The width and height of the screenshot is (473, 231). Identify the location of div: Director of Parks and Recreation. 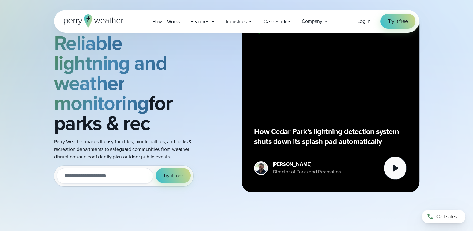
(307, 172).